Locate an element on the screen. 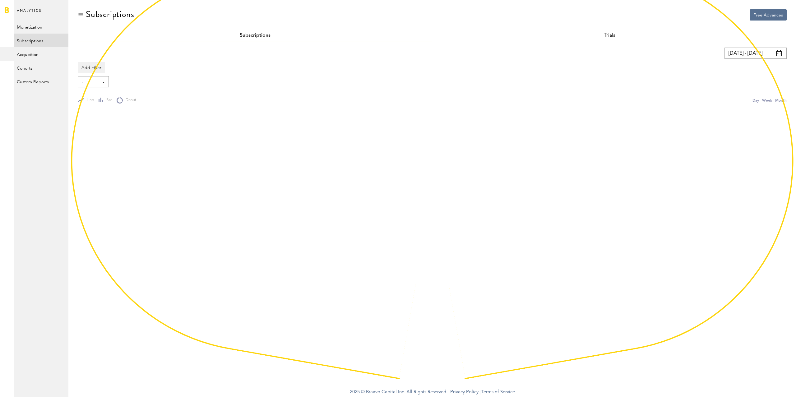  a: Monetization is located at coordinates (41, 27).